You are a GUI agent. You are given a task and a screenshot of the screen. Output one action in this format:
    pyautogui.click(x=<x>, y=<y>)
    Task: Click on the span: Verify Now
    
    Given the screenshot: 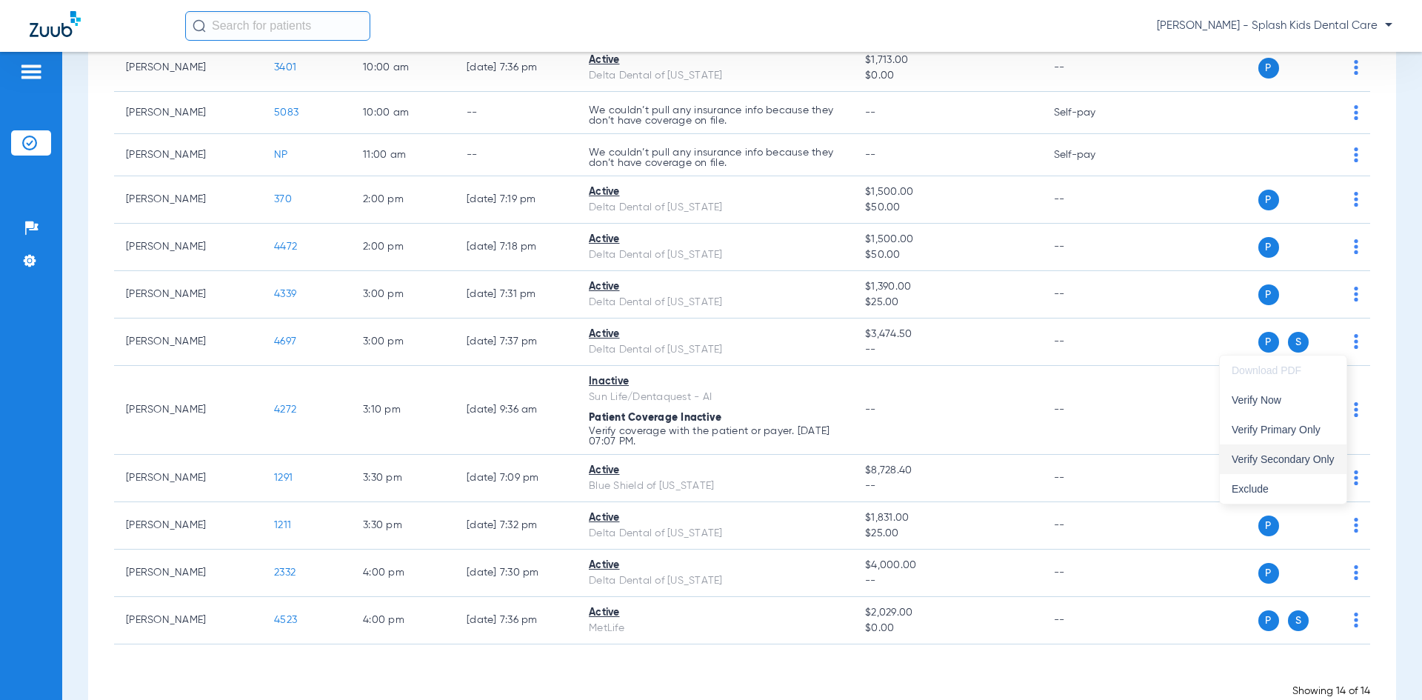 What is the action you would take?
    pyautogui.click(x=1283, y=400)
    